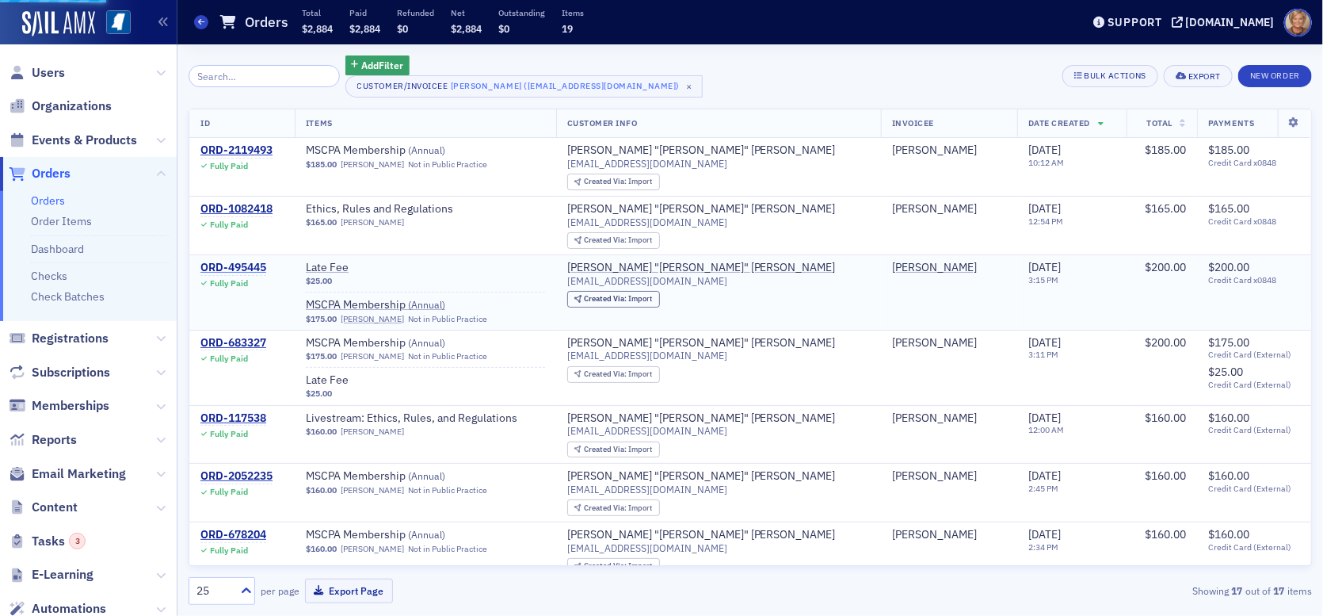 The width and height of the screenshot is (1323, 616). I want to click on a: New Order, so click(1275, 74).